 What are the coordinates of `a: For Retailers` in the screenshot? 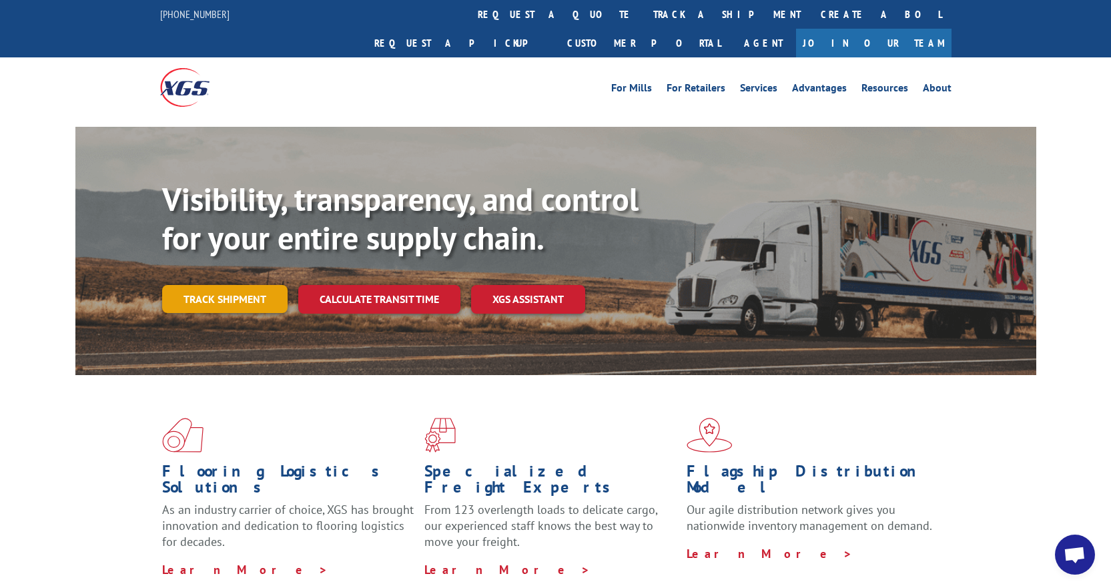 It's located at (696, 90).